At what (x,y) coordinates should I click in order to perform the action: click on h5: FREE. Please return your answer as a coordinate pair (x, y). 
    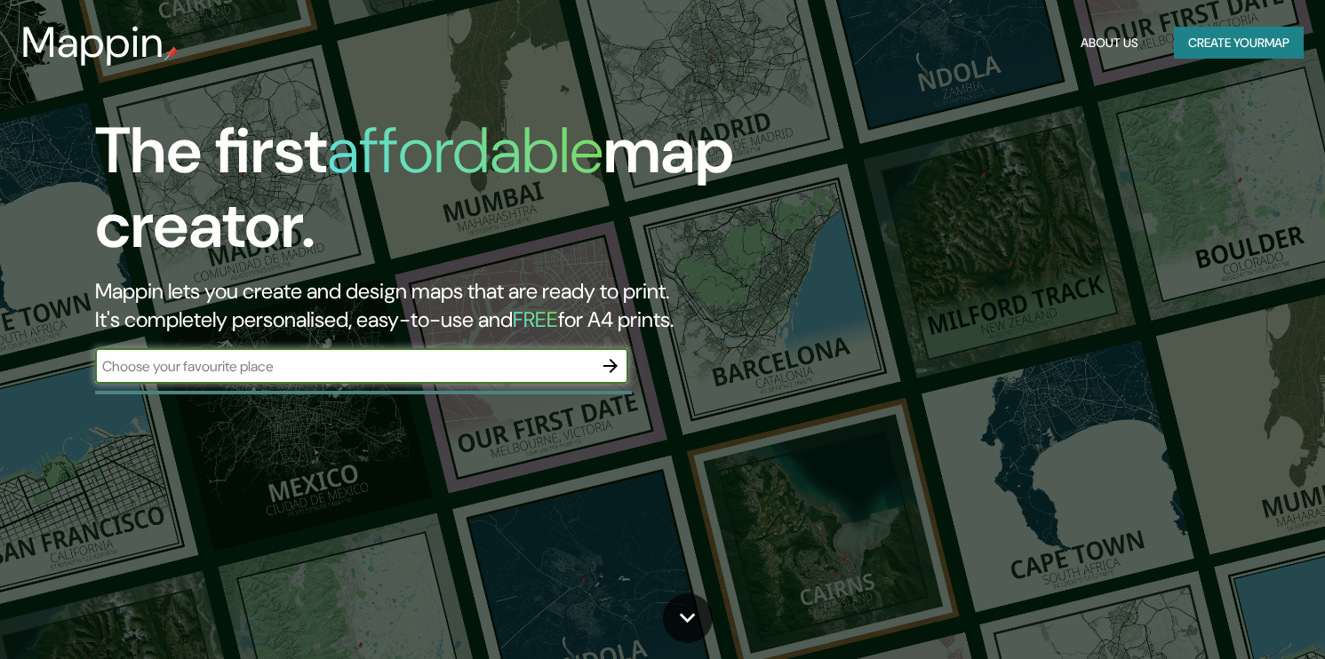
    Looking at the image, I should click on (535, 319).